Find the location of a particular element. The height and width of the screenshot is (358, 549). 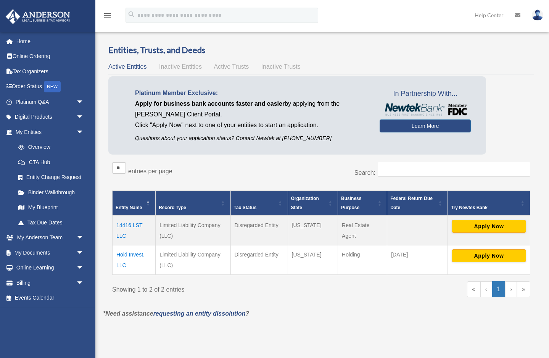

th: Try Newtek Bank : Activate to sort is located at coordinates (489, 203).